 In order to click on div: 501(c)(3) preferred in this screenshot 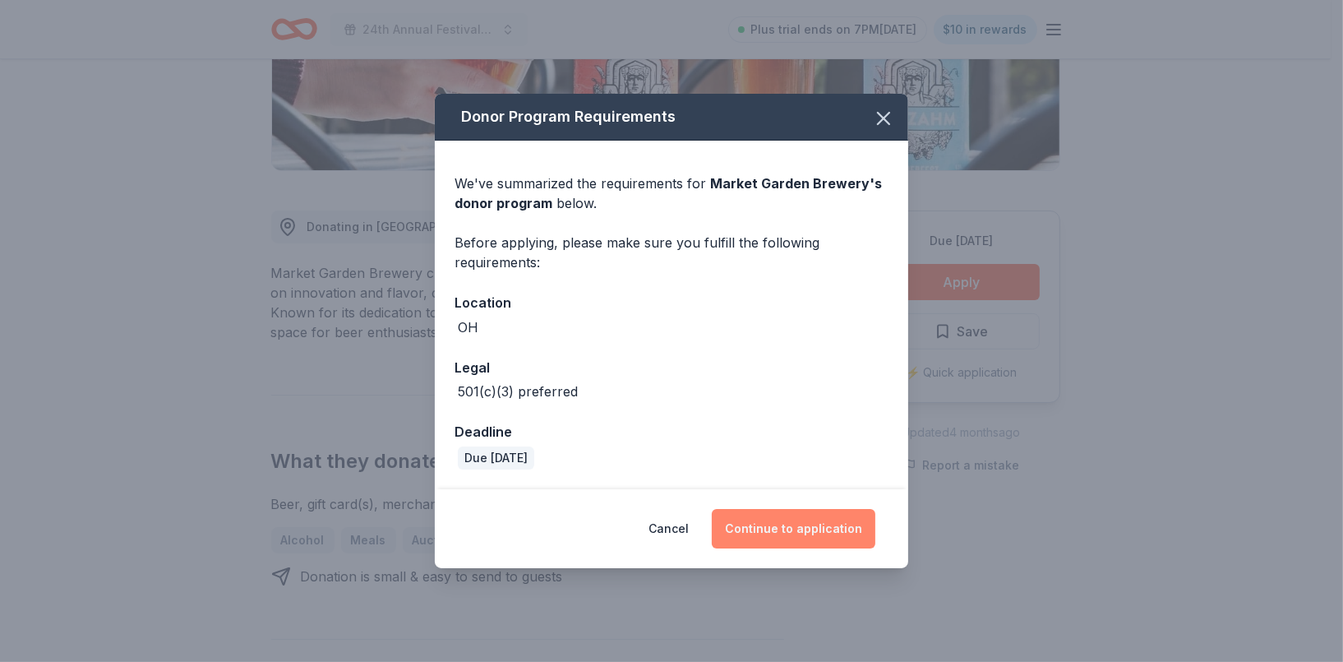, I will do `click(518, 391)`.